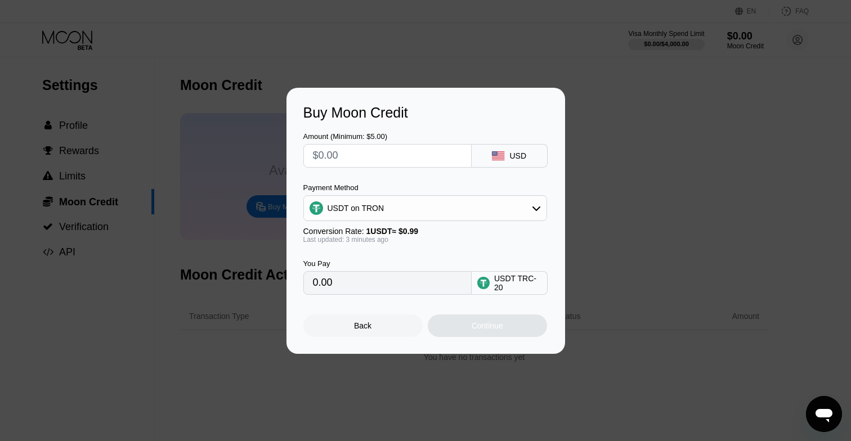 The height and width of the screenshot is (441, 851). What do you see at coordinates (392, 231) in the screenshot?
I see `span: 1 USDT ≈ $0.99` at bounding box center [392, 231].